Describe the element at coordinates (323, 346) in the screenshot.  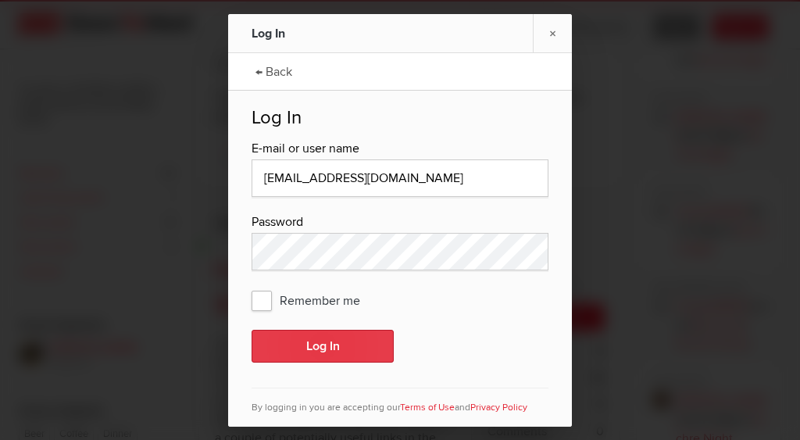
I see `button: Log In` at that location.